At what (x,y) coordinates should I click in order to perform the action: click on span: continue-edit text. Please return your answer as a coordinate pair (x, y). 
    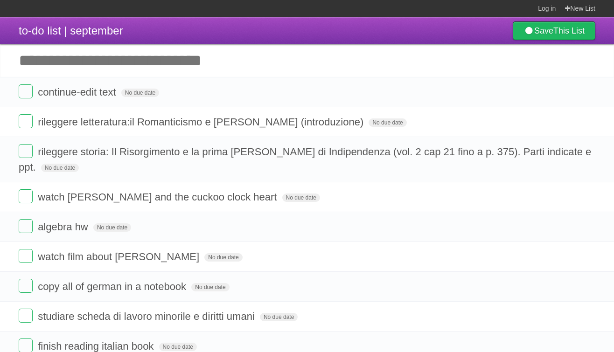
    Looking at the image, I should click on (78, 92).